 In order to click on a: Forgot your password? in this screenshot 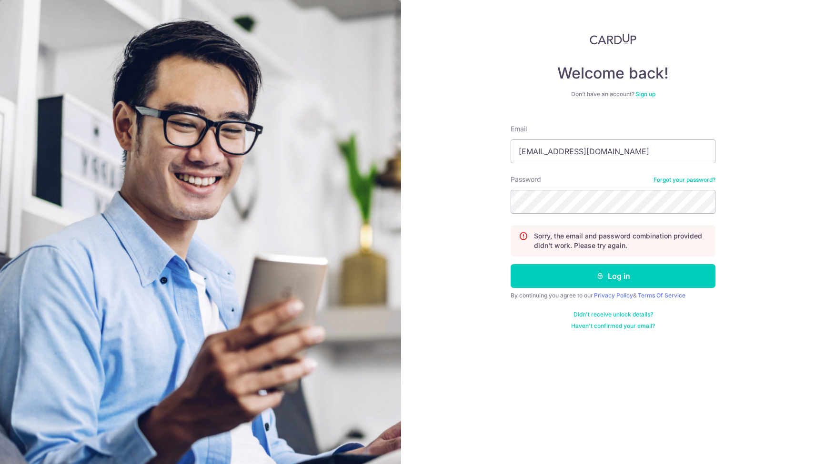, I will do `click(684, 180)`.